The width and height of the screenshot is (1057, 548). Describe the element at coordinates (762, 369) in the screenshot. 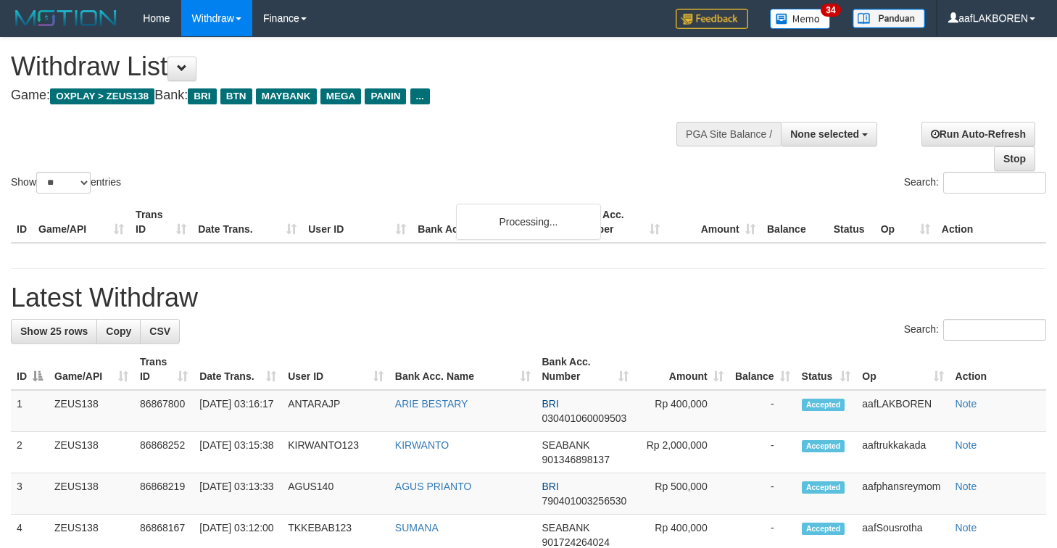

I see `th: Balance: activate to sort column ascending` at that location.